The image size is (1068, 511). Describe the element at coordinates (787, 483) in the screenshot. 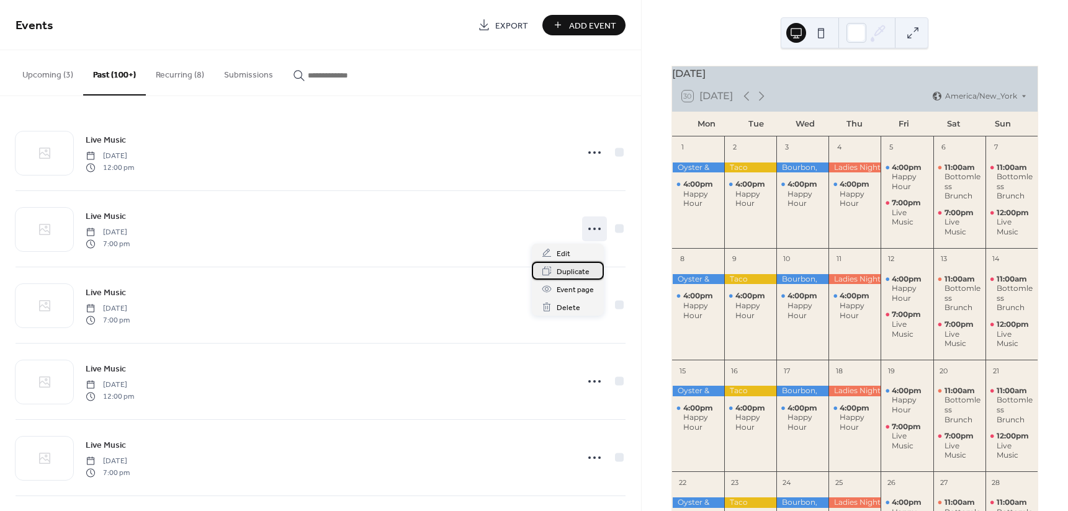

I see `div: 24` at that location.